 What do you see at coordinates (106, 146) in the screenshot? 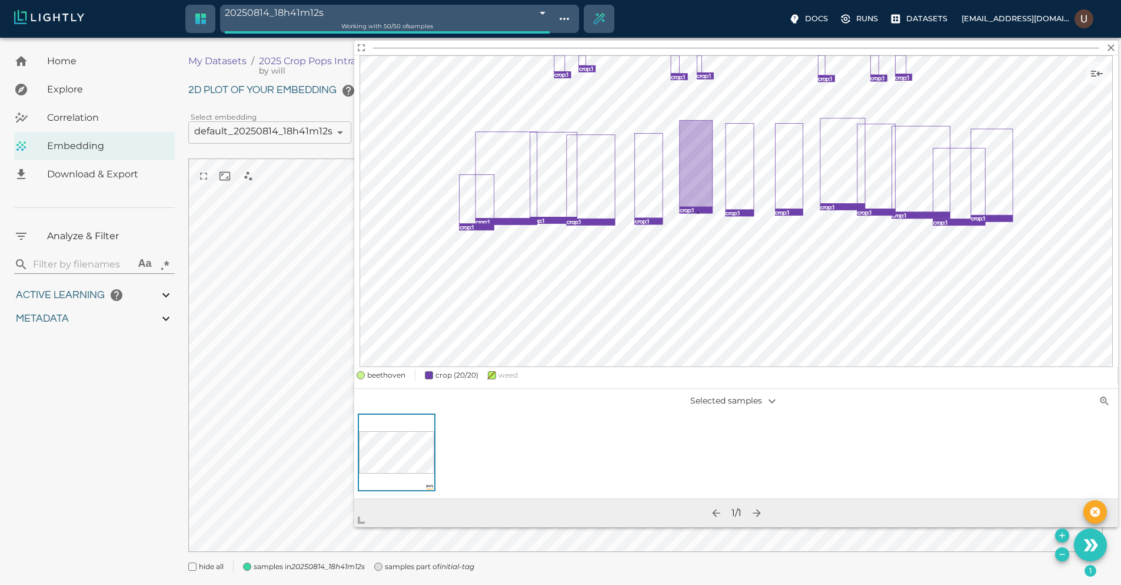
I see `span: Embedding` at bounding box center [106, 146].